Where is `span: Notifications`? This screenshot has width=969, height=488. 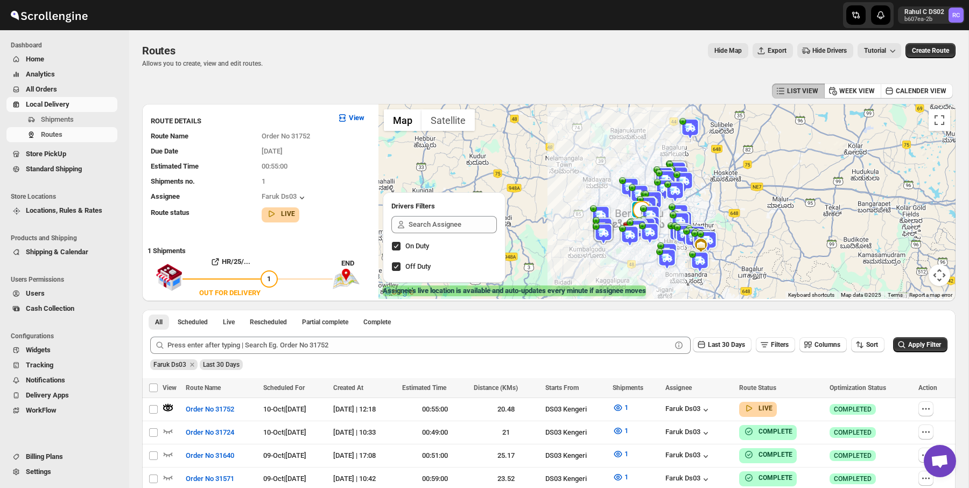 span: Notifications is located at coordinates (45, 379).